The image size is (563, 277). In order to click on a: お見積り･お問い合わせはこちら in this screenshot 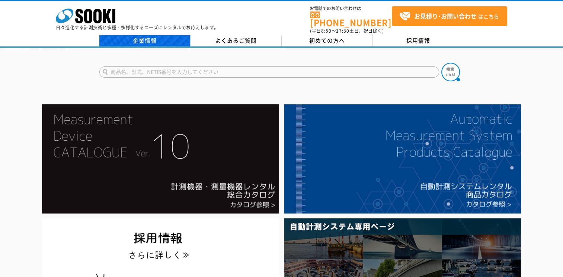, I will do `click(449, 16)`.